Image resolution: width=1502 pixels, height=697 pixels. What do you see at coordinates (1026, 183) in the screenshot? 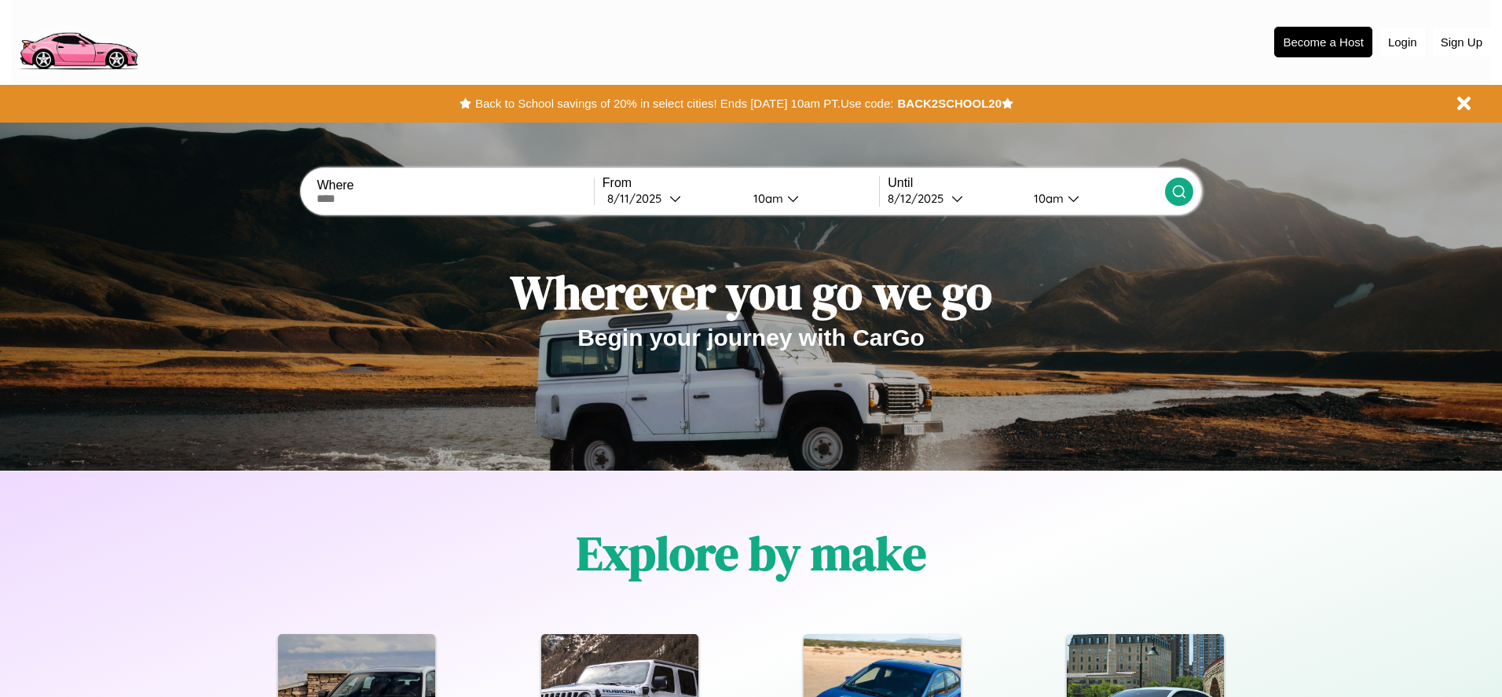
I see `label: Until` at bounding box center [1026, 183].